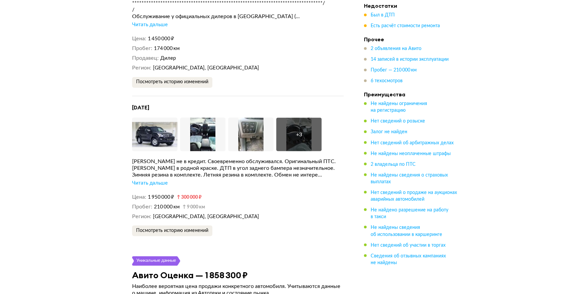 The image size is (582, 294). What do you see at coordinates (394, 71) in the screenshot?
I see `span: Пробег — 210 000 км` at bounding box center [394, 71].